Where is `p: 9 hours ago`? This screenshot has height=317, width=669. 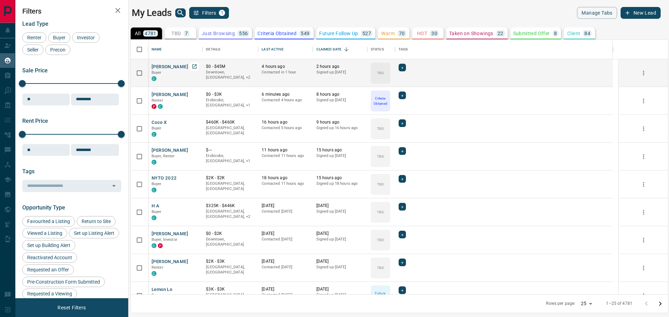
p: 9 hours ago is located at coordinates (340, 122).